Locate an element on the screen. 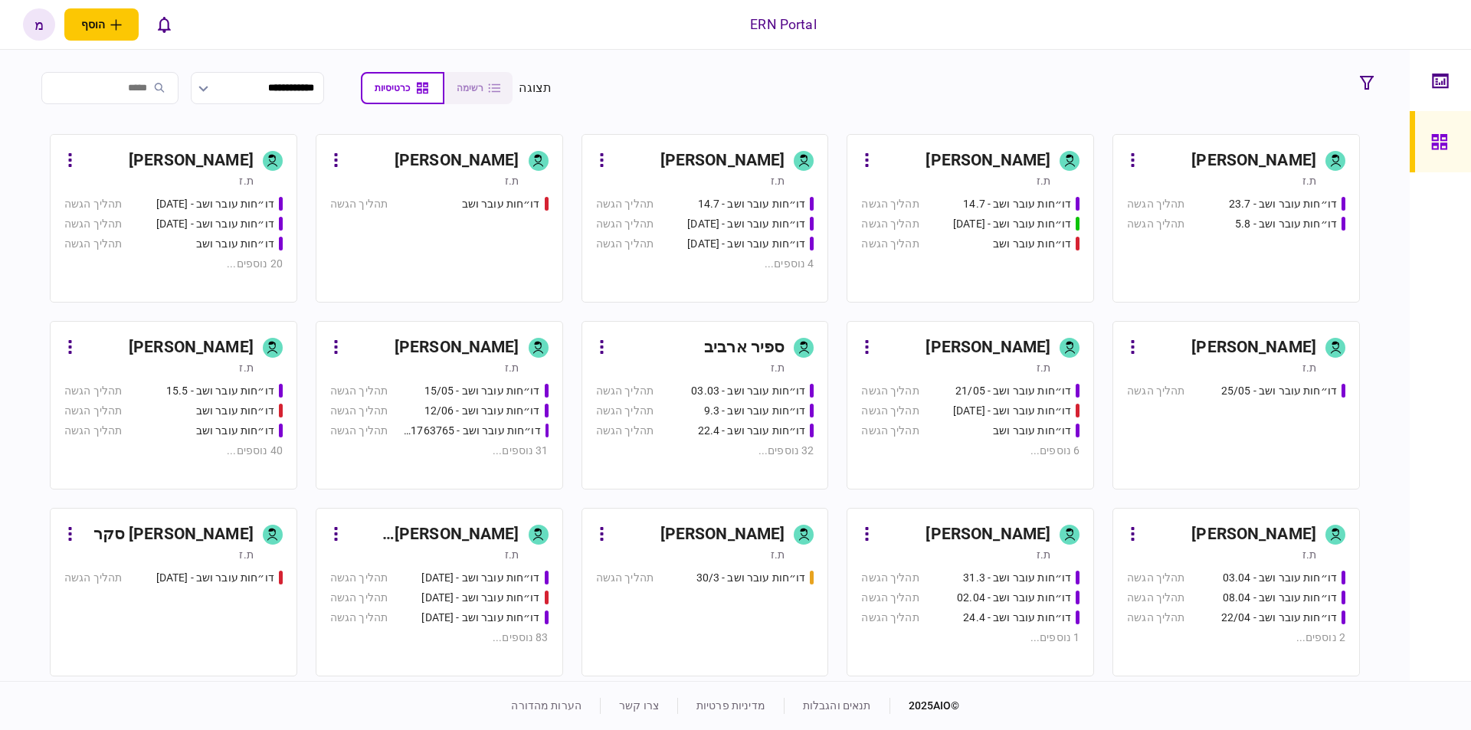  div: דו״חות עובר ושב - 03.03 is located at coordinates (748, 391).